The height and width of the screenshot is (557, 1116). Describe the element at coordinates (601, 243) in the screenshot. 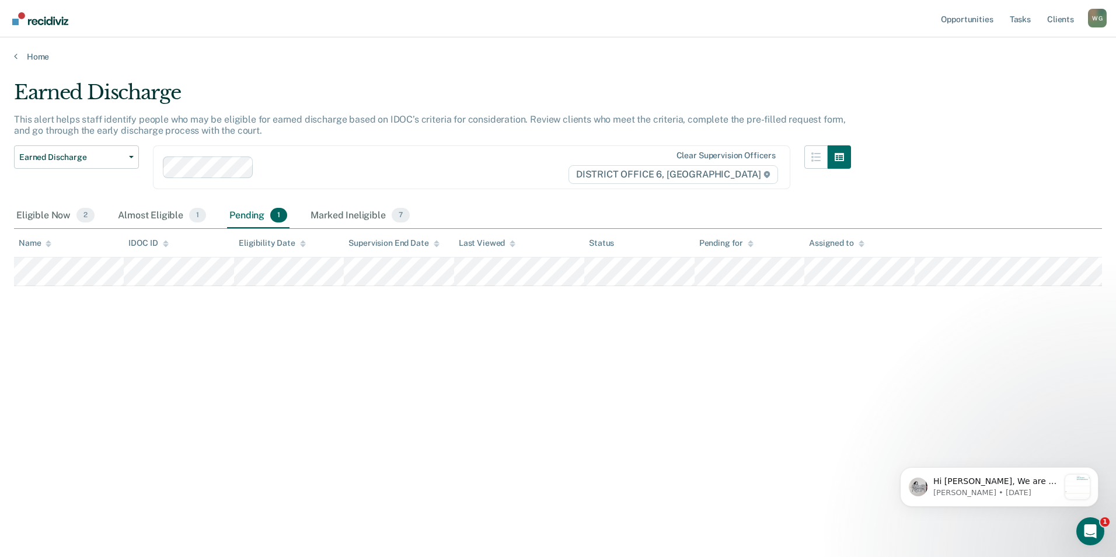

I see `div: Status` at that location.